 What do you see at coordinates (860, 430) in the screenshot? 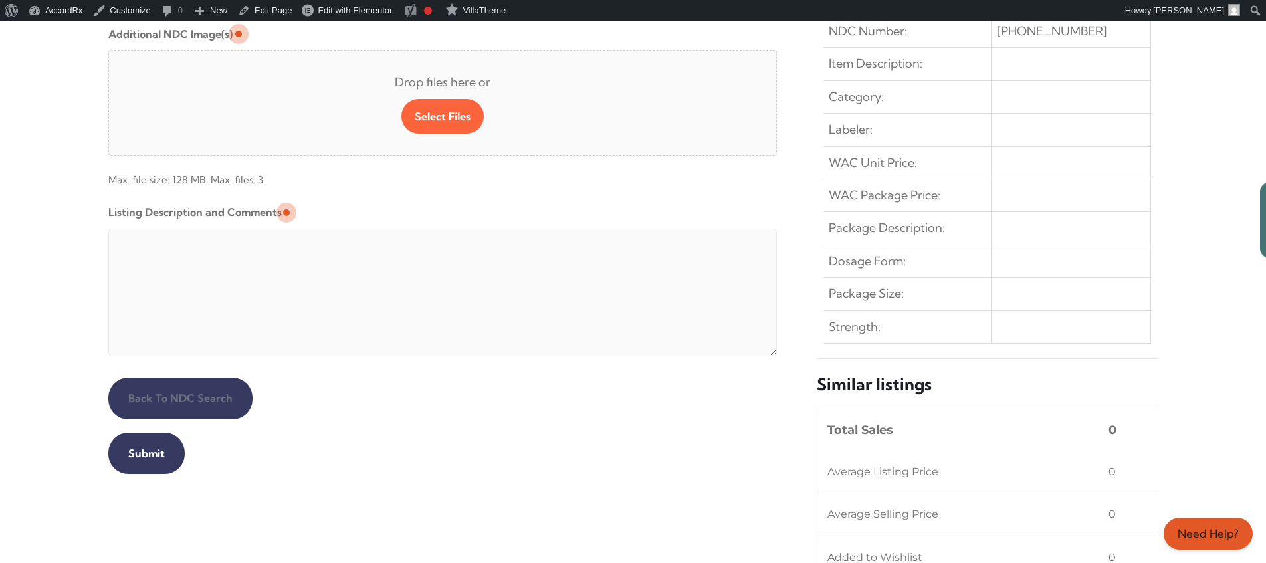
I see `span: Total Sales` at bounding box center [860, 430].